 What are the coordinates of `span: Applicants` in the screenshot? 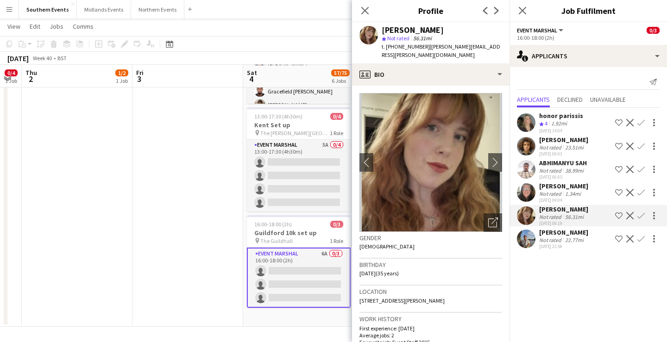 It's located at (533, 100).